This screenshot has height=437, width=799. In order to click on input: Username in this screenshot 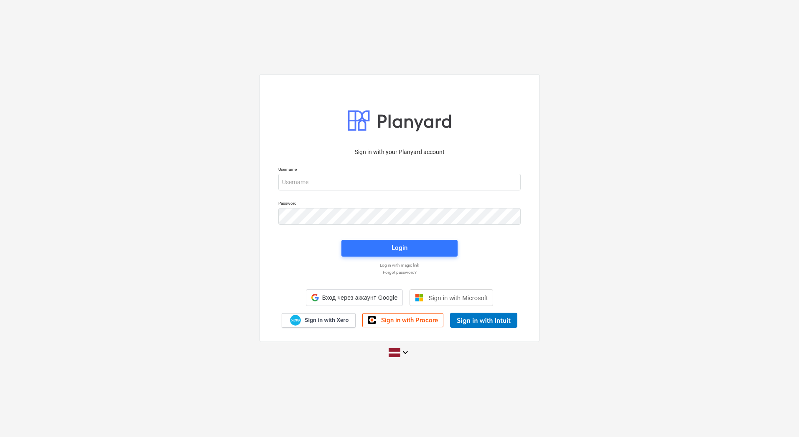, I will do `click(400, 182)`.